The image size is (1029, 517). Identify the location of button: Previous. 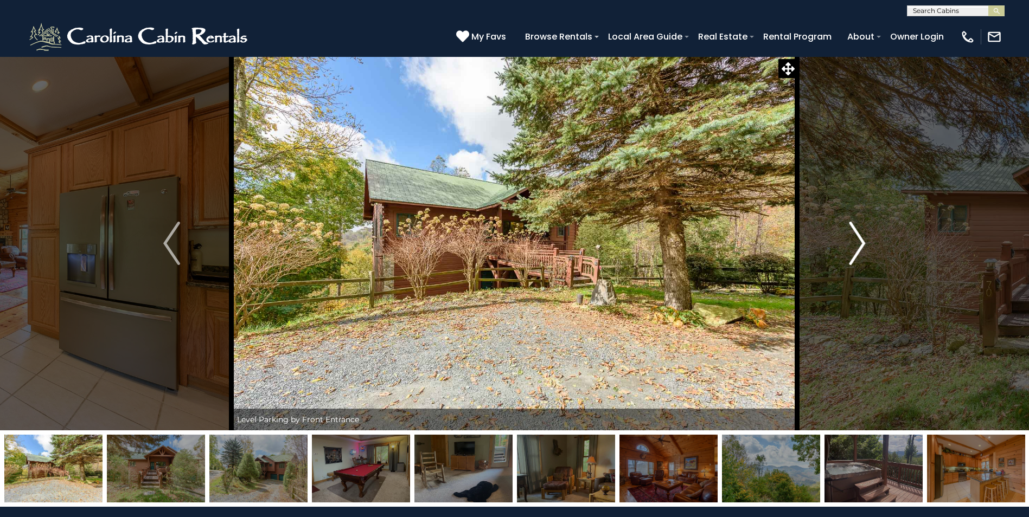
(171, 244).